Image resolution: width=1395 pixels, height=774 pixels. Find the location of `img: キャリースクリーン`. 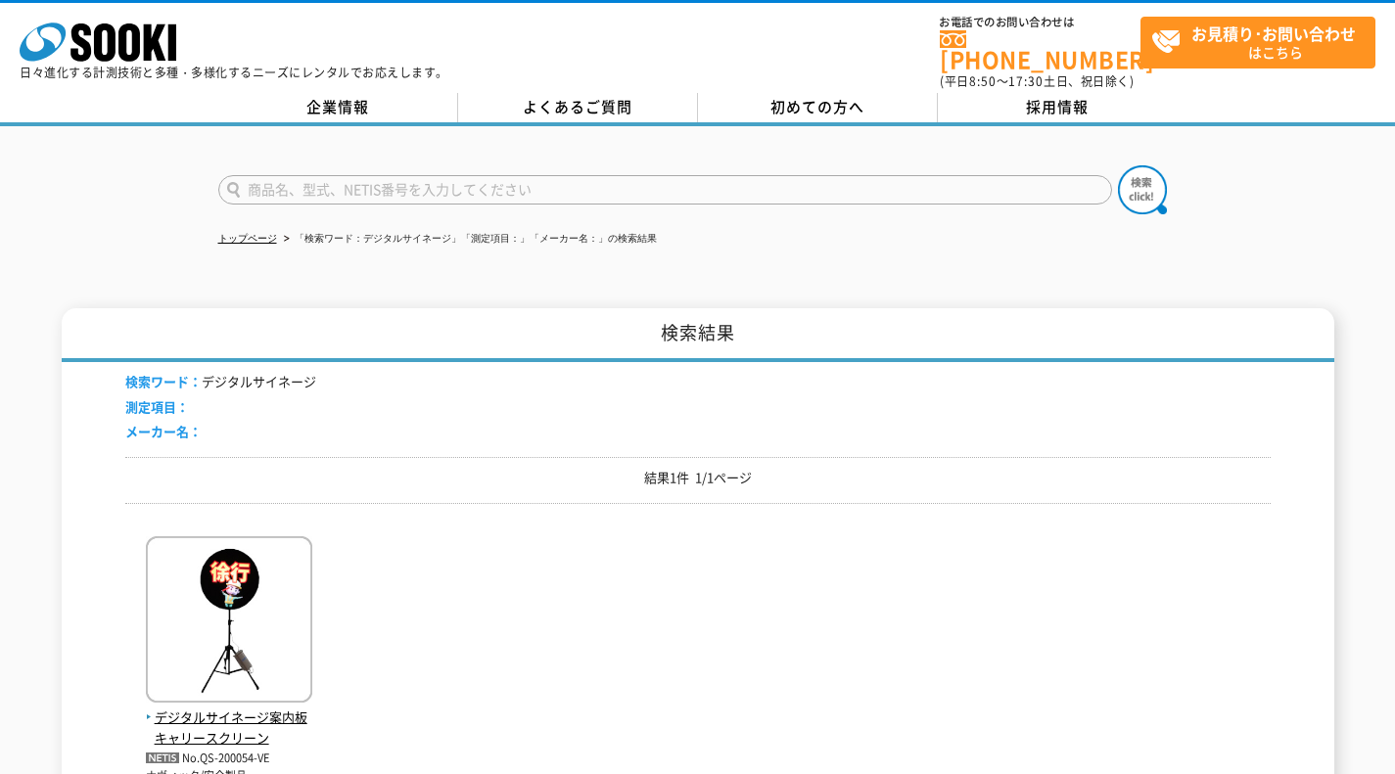

img: キャリースクリーン is located at coordinates (229, 622).